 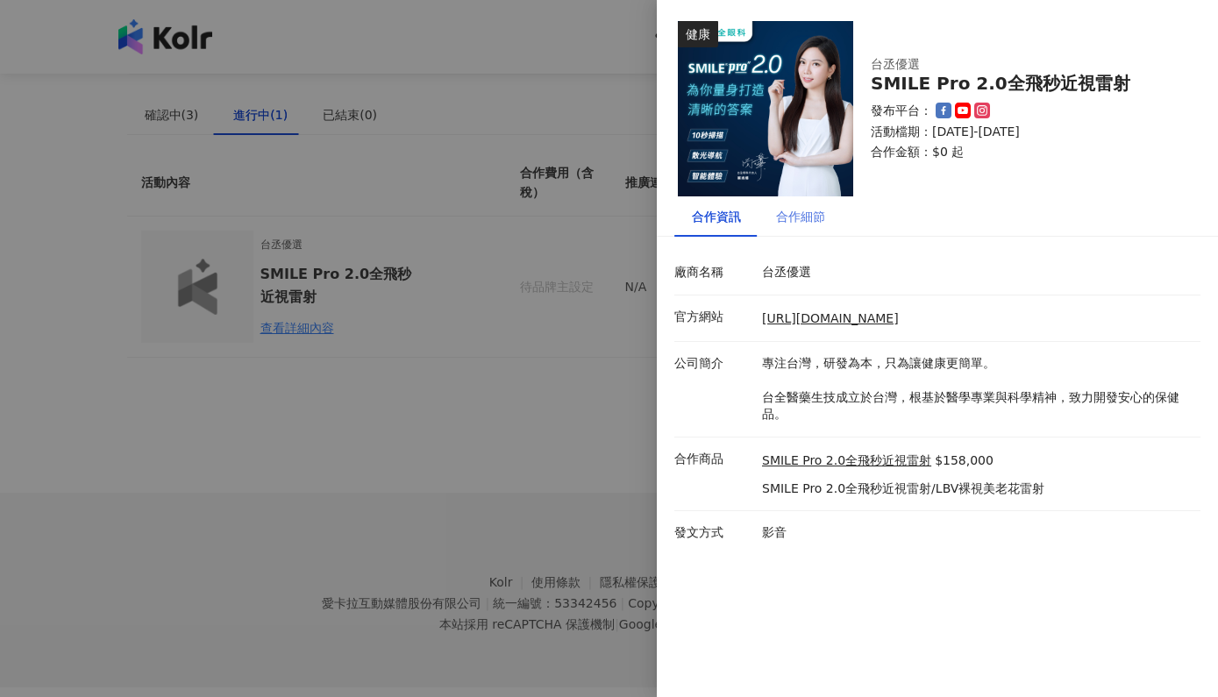 I want to click on p: 台丞優選, so click(x=977, y=273).